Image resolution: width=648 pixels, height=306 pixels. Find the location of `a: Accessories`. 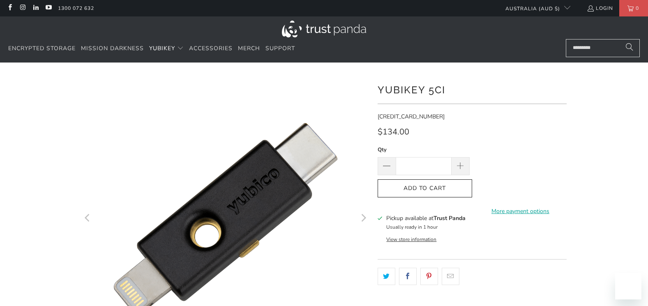

a: Accessories is located at coordinates (211, 49).